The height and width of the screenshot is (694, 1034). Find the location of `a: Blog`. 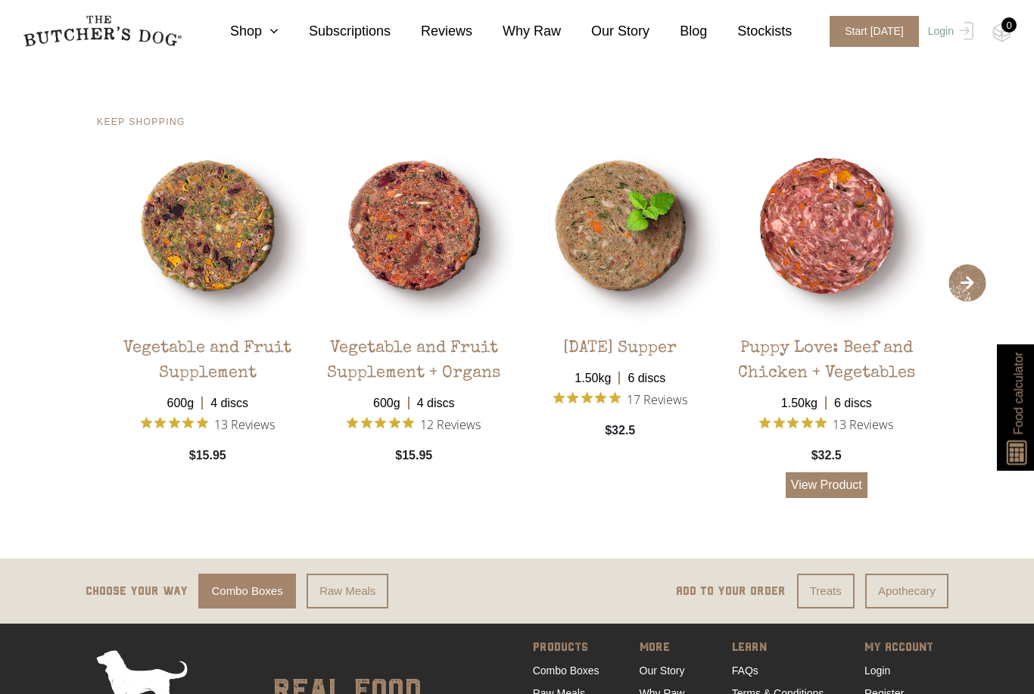

a: Blog is located at coordinates (678, 31).